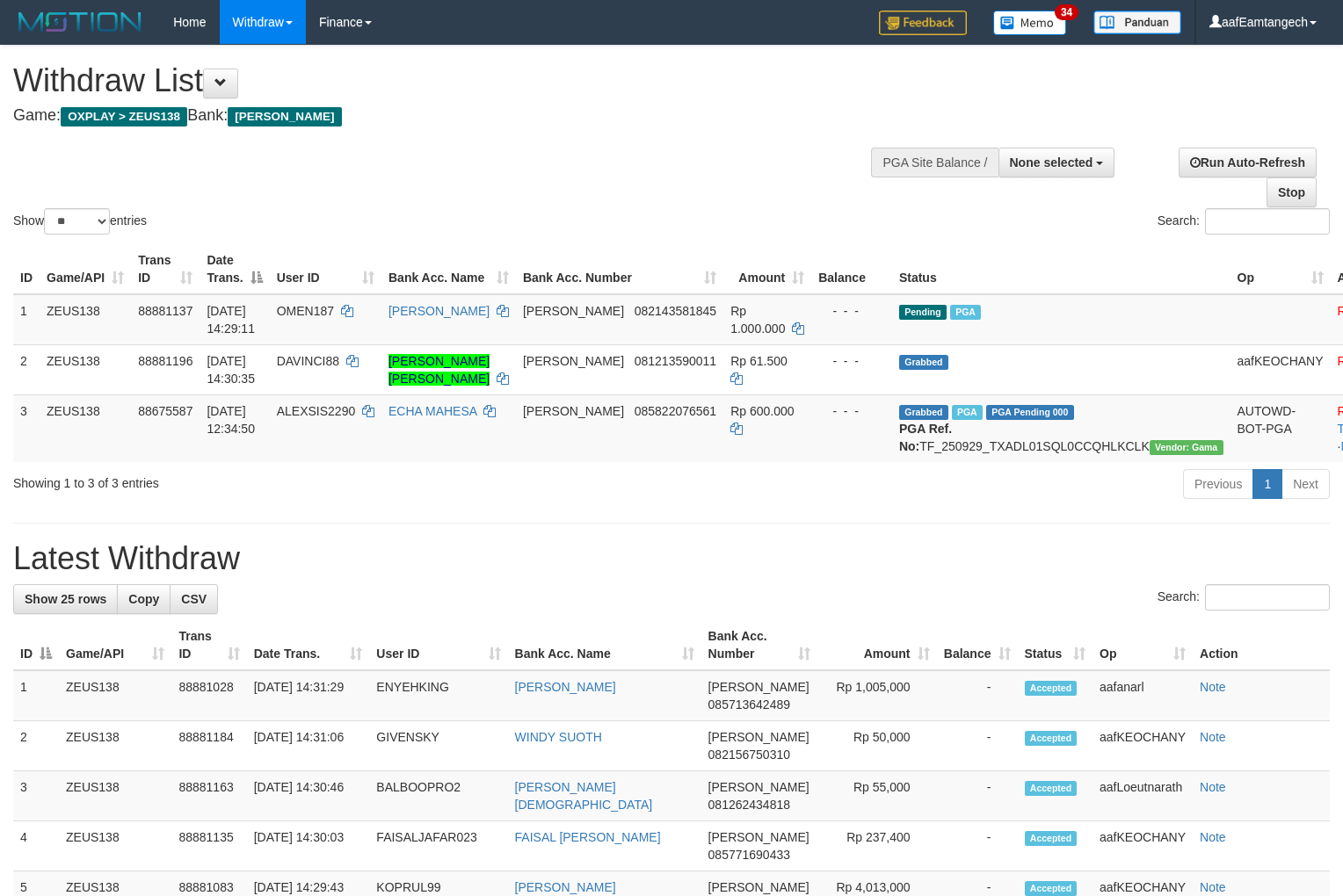 The image size is (1343, 896). I want to click on span: Rp 1.000.000, so click(758, 320).